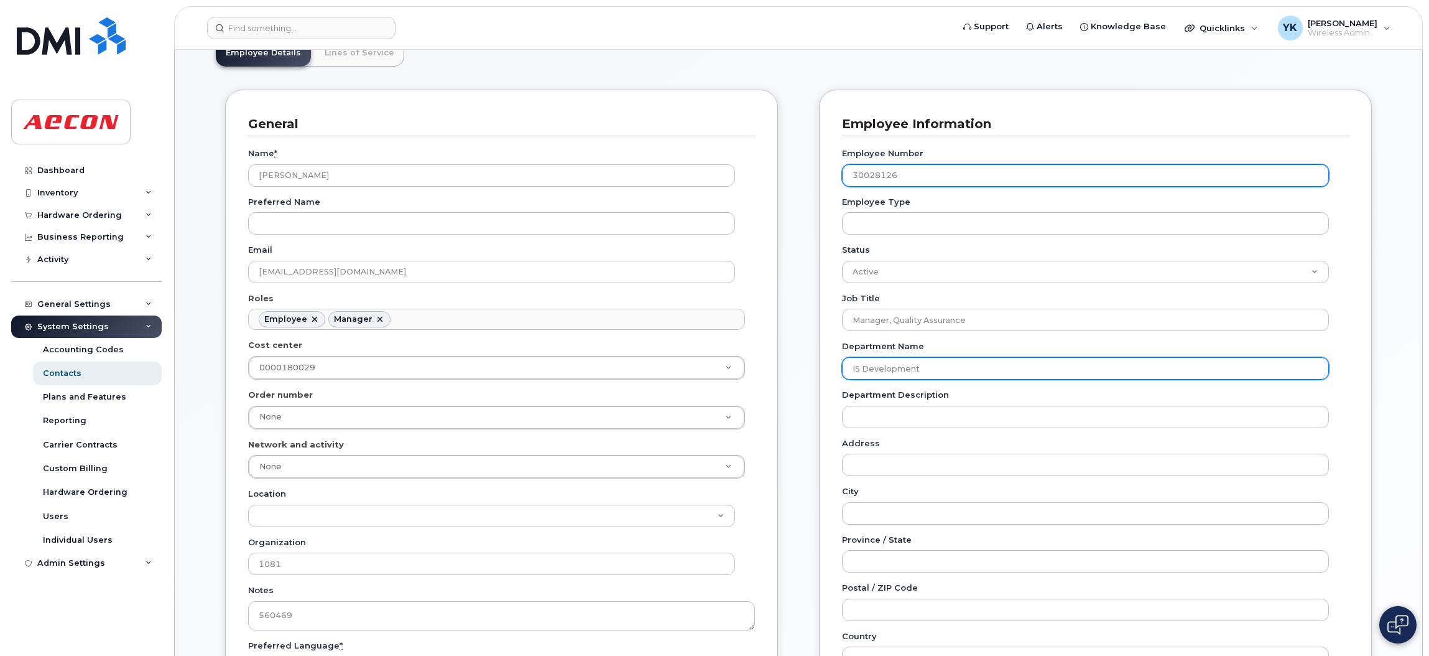 This screenshot has height=656, width=1429. I want to click on label: Order number, so click(281, 394).